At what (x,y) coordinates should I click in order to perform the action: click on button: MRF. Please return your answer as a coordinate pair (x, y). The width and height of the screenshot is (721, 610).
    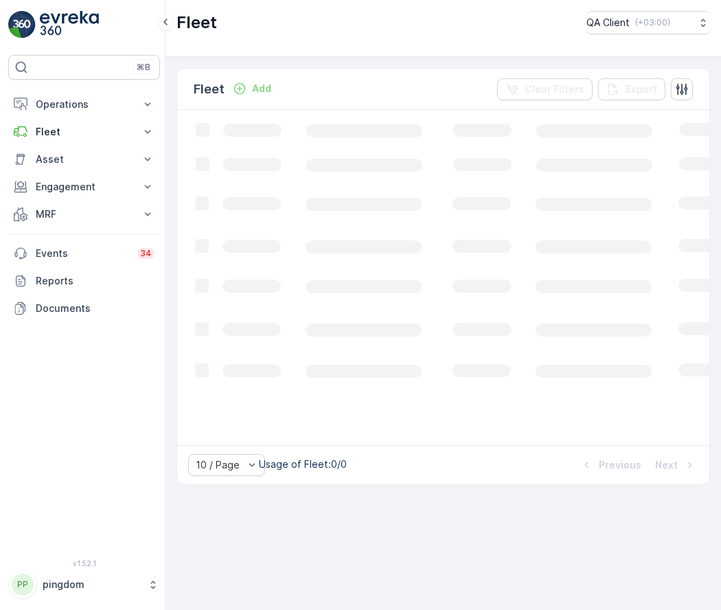
    Looking at the image, I should click on (84, 214).